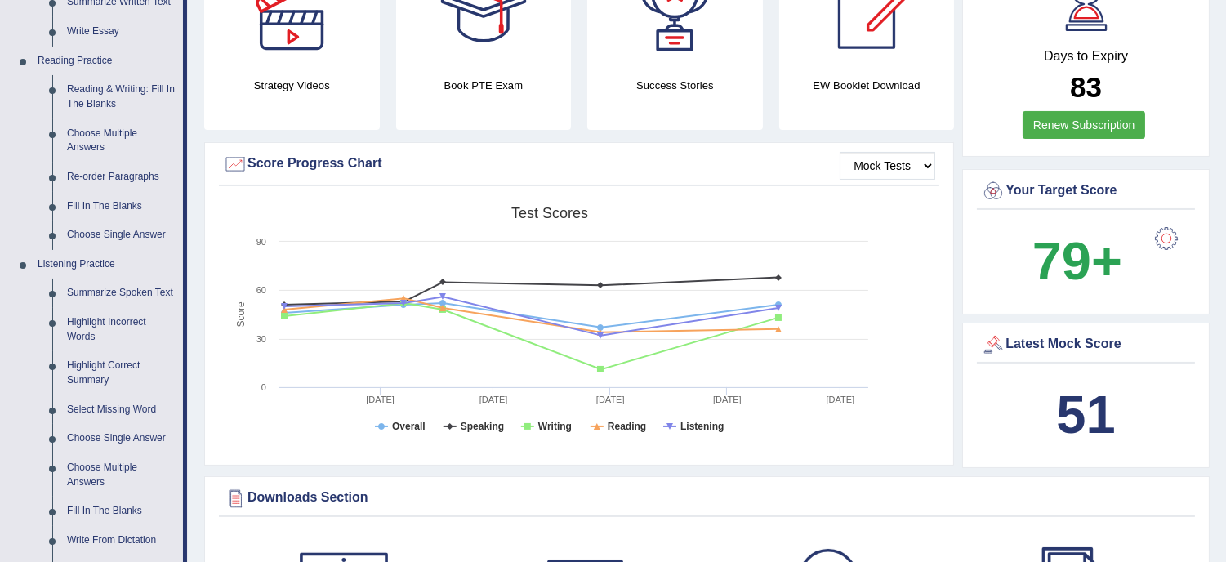  I want to click on tspan: Test scores, so click(550, 213).